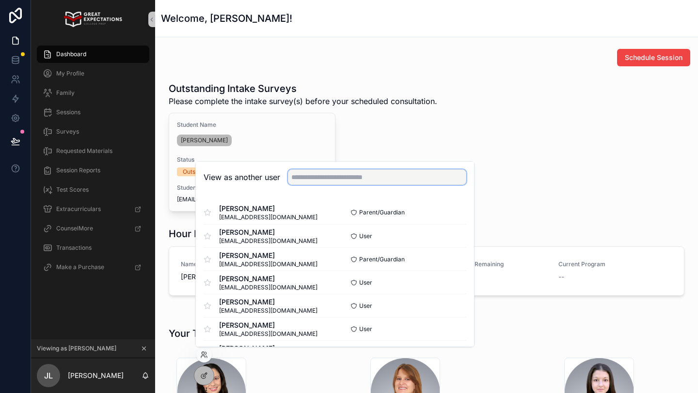 The width and height of the screenshot is (698, 393). What do you see at coordinates (93, 19) in the screenshot?
I see `img: App logo` at bounding box center [93, 19].